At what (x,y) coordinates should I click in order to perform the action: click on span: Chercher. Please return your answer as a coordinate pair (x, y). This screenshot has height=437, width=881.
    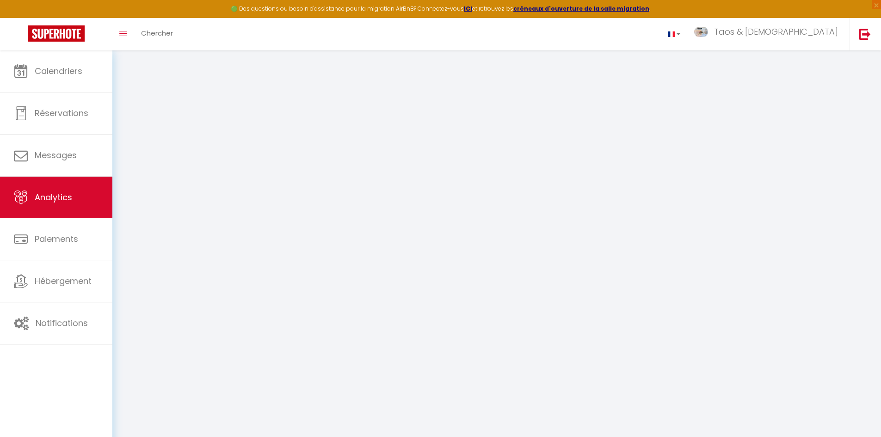
    Looking at the image, I should click on (157, 33).